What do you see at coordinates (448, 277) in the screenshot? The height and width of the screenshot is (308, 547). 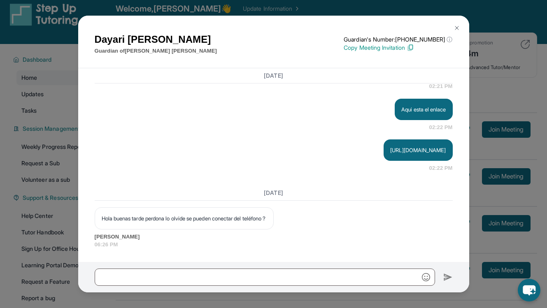 I see `img: Send icon` at bounding box center [448, 277].